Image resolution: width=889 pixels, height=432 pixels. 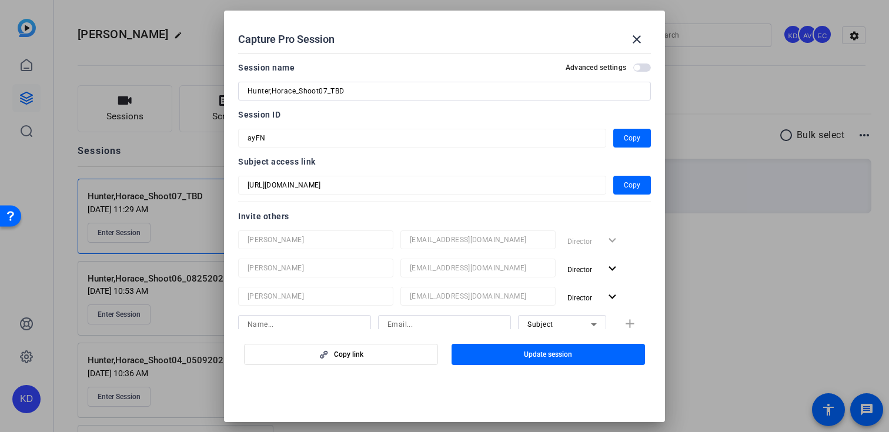 I want to click on button: Copy link, so click(x=341, y=355).